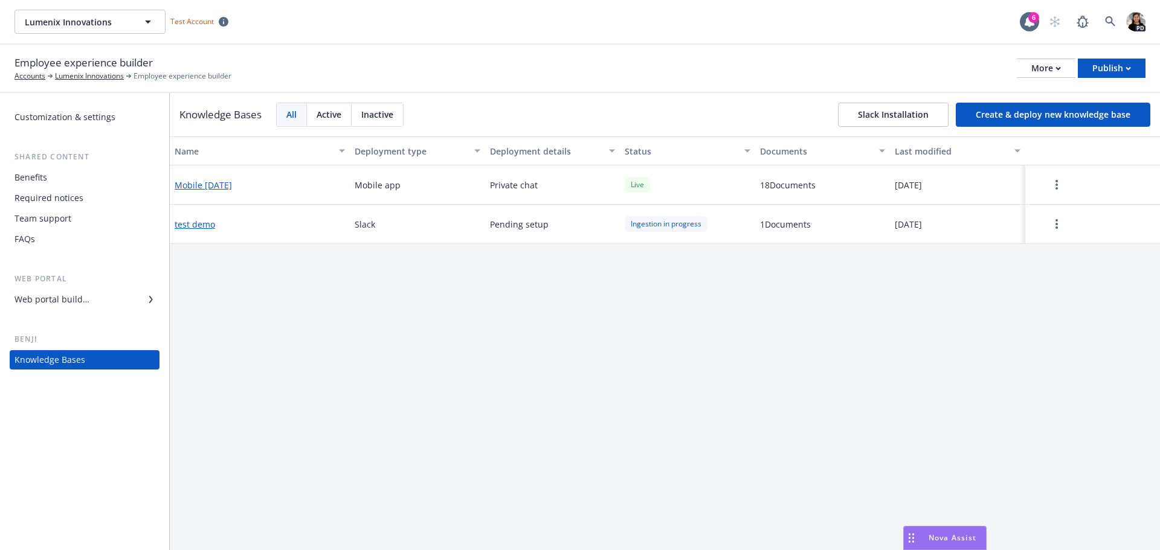 Image resolution: width=1160 pixels, height=550 pixels. I want to click on button: Nova Assist, so click(945, 538).